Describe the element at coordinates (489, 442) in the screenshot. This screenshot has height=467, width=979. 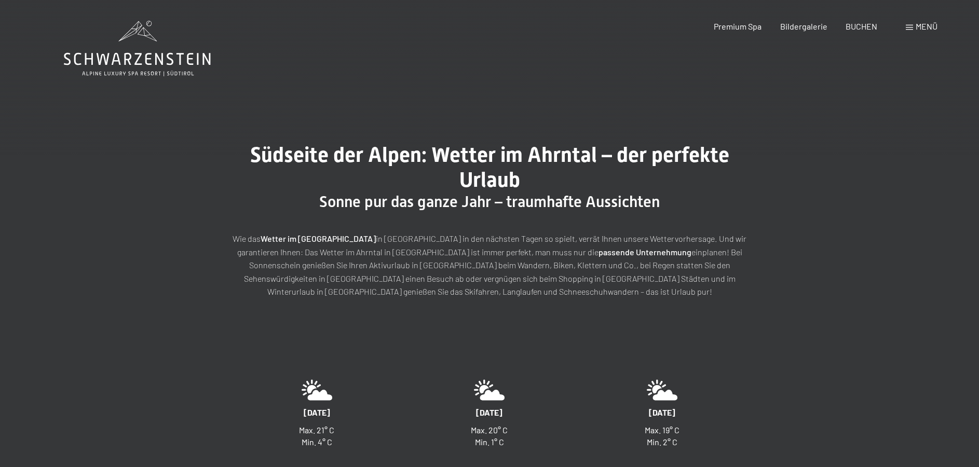
I see `span: Min. 1° C` at that location.